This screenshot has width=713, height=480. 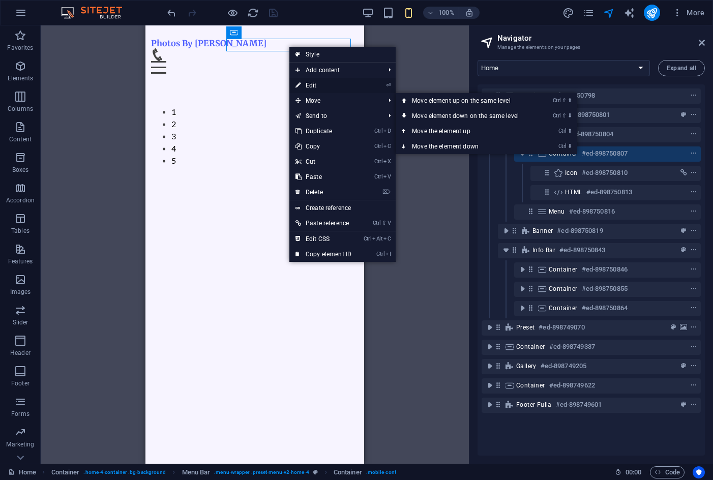 What do you see at coordinates (682, 68) in the screenshot?
I see `button: Expand all` at bounding box center [682, 68].